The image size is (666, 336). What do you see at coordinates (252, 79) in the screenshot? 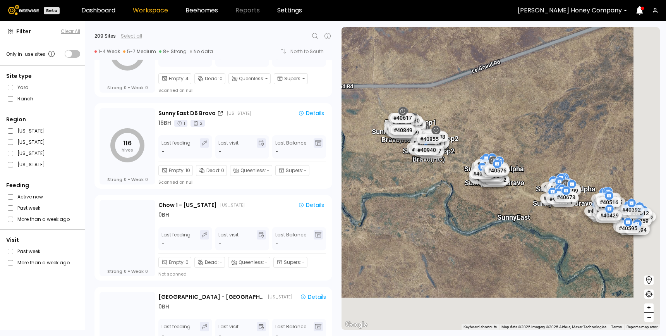
I see `span: Queenless :` at bounding box center [252, 79].